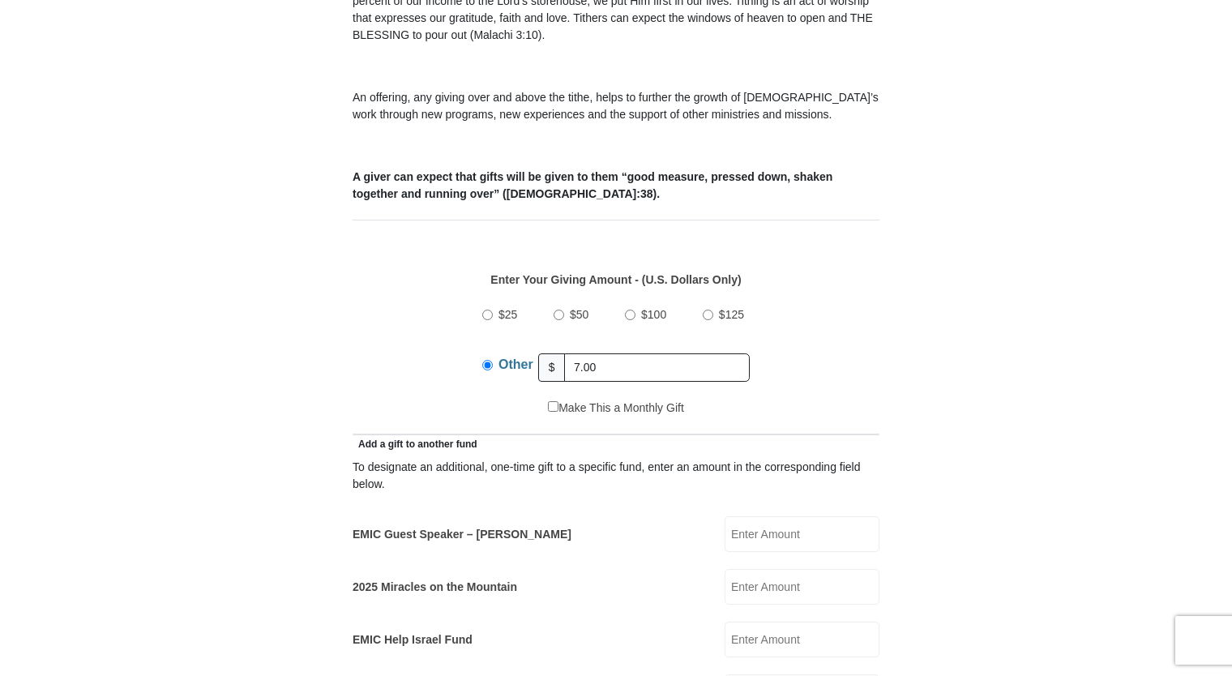 The width and height of the screenshot is (1232, 676). I want to click on input: Make This a Monthly Gift, so click(553, 406).